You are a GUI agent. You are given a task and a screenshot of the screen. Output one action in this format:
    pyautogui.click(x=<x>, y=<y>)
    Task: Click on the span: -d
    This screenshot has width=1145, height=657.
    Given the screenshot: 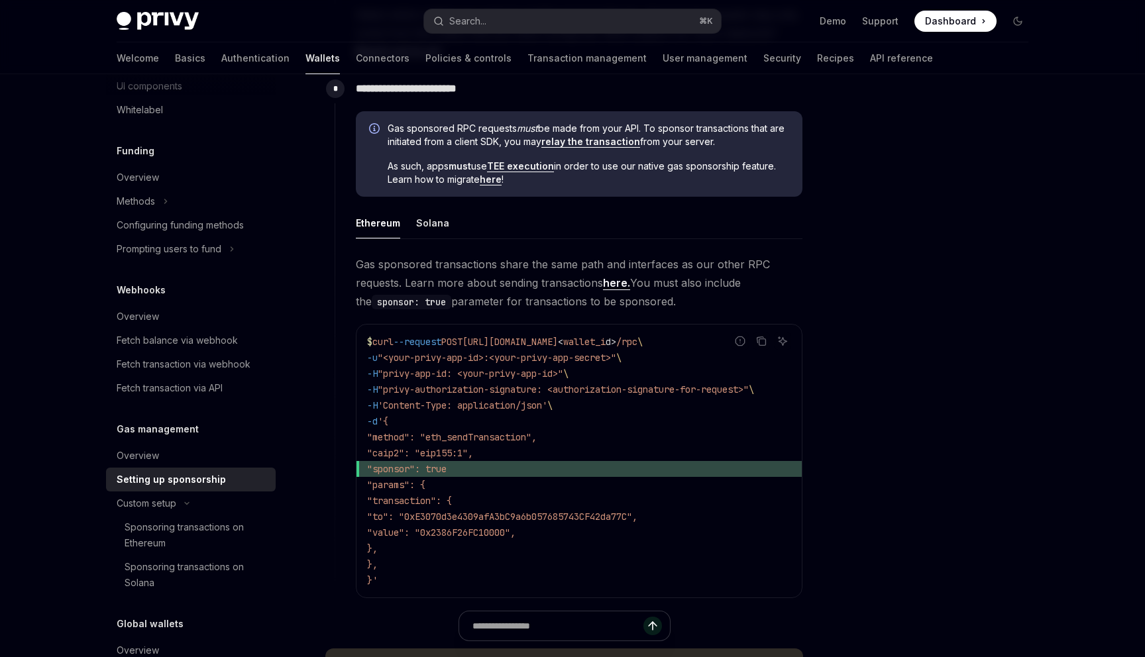 What is the action you would take?
    pyautogui.click(x=372, y=421)
    